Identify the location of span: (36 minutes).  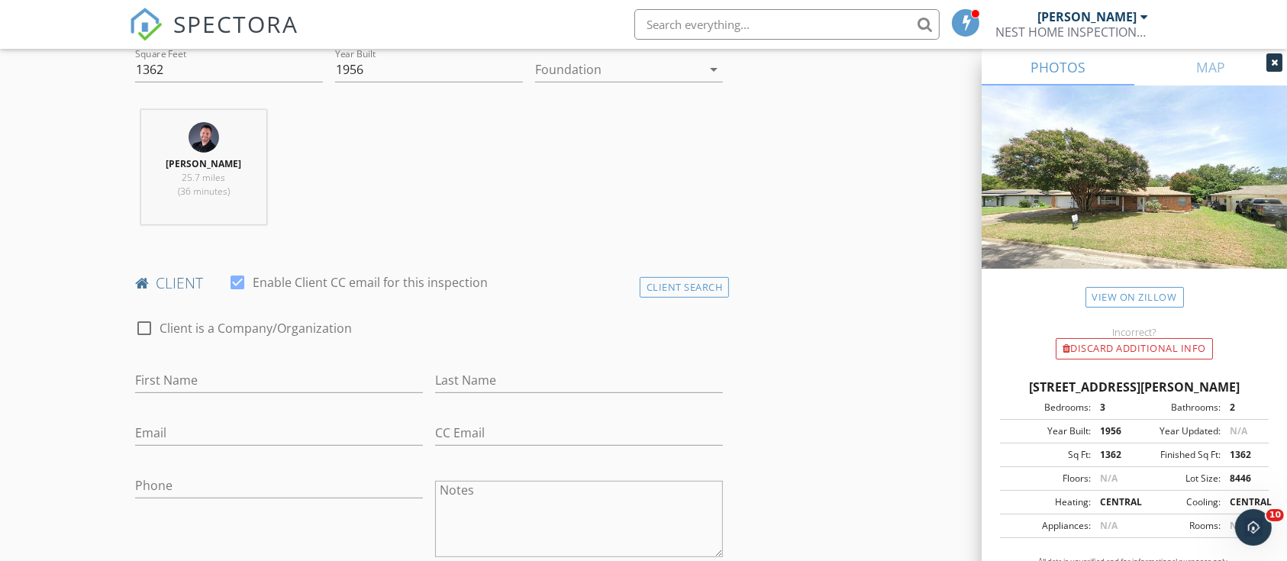
(204, 191).